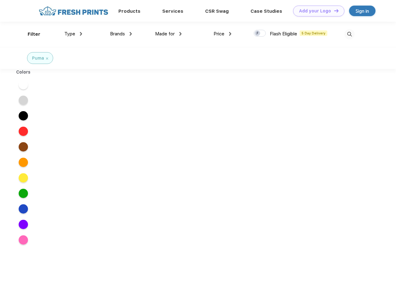 Image resolution: width=396 pixels, height=298 pixels. Describe the element at coordinates (283, 34) in the screenshot. I see `span: Flash Eligible` at that location.